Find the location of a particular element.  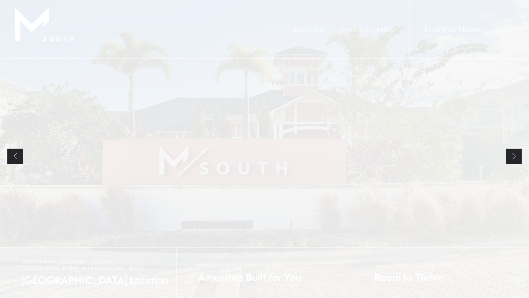

button: Open Menu is located at coordinates (505, 29).